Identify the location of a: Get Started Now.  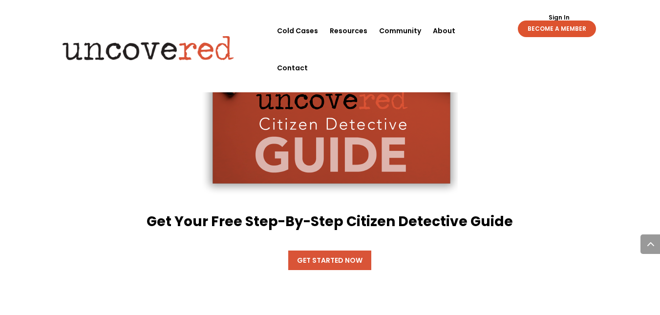
(330, 260).